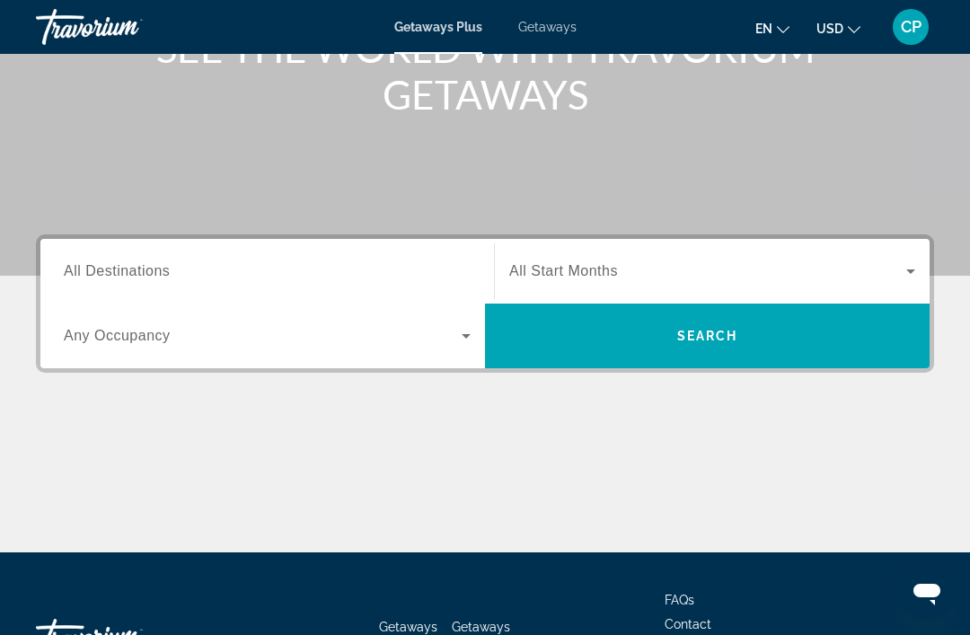 The width and height of the screenshot is (970, 635). What do you see at coordinates (117, 270) in the screenshot?
I see `span: All Destinations` at bounding box center [117, 270].